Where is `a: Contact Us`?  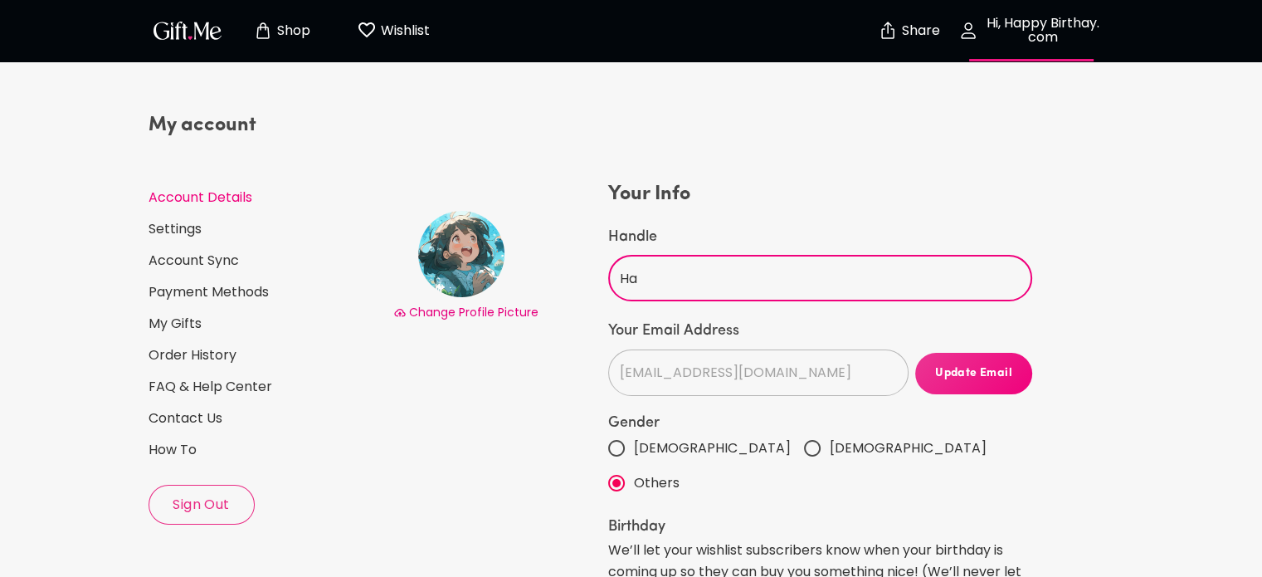
a: Contact Us is located at coordinates (264, 418).